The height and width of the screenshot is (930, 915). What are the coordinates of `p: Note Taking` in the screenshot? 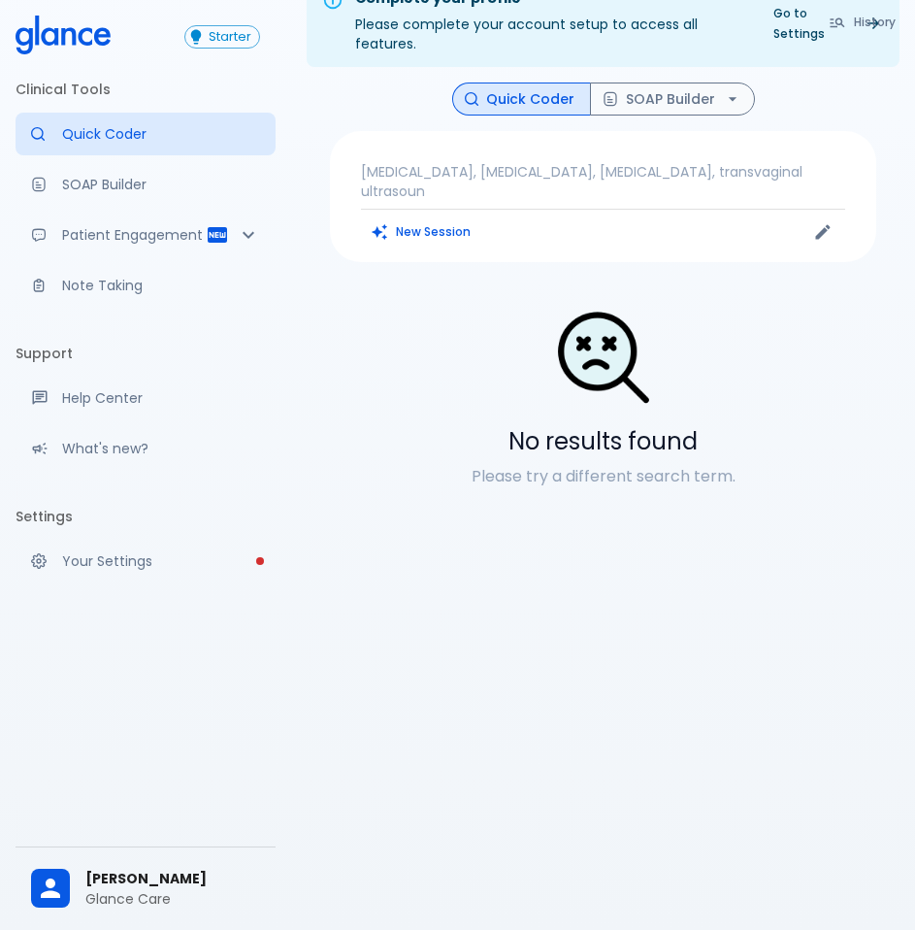 It's located at (161, 285).